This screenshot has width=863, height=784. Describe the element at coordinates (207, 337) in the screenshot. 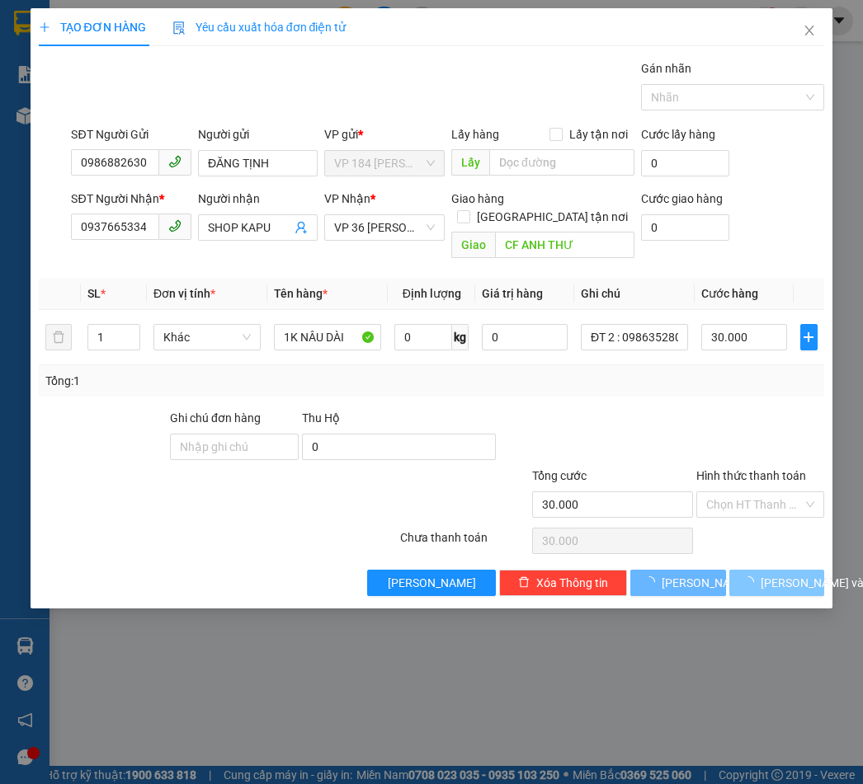

I see `span: Khác` at that location.